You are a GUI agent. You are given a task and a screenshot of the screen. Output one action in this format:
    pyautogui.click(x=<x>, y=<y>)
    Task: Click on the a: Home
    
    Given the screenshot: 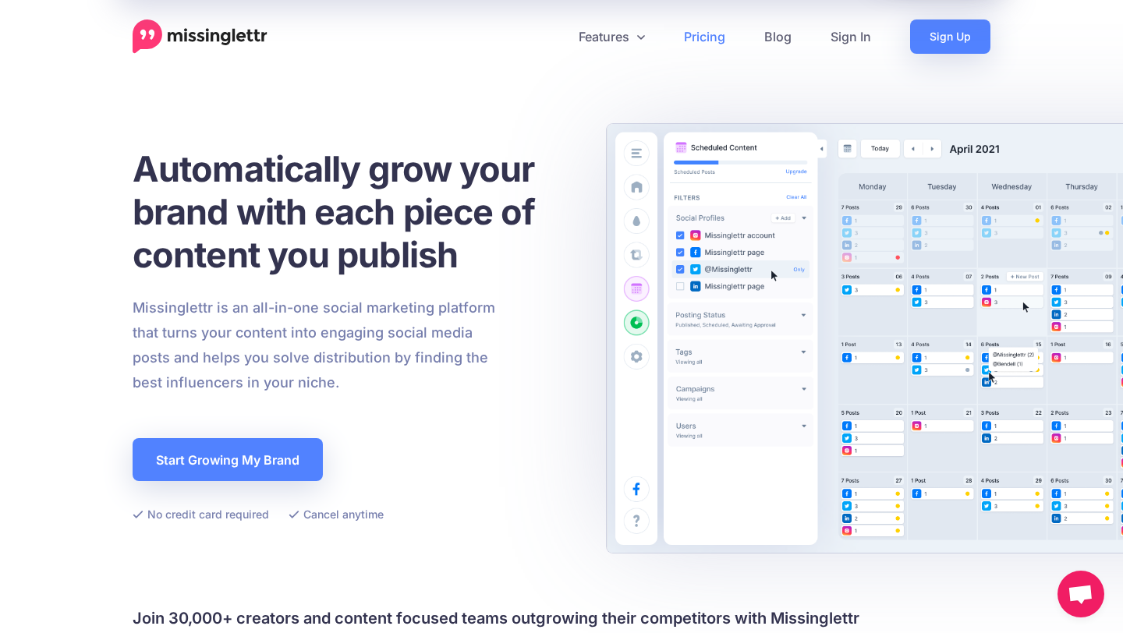 What is the action you would take?
    pyautogui.click(x=200, y=37)
    